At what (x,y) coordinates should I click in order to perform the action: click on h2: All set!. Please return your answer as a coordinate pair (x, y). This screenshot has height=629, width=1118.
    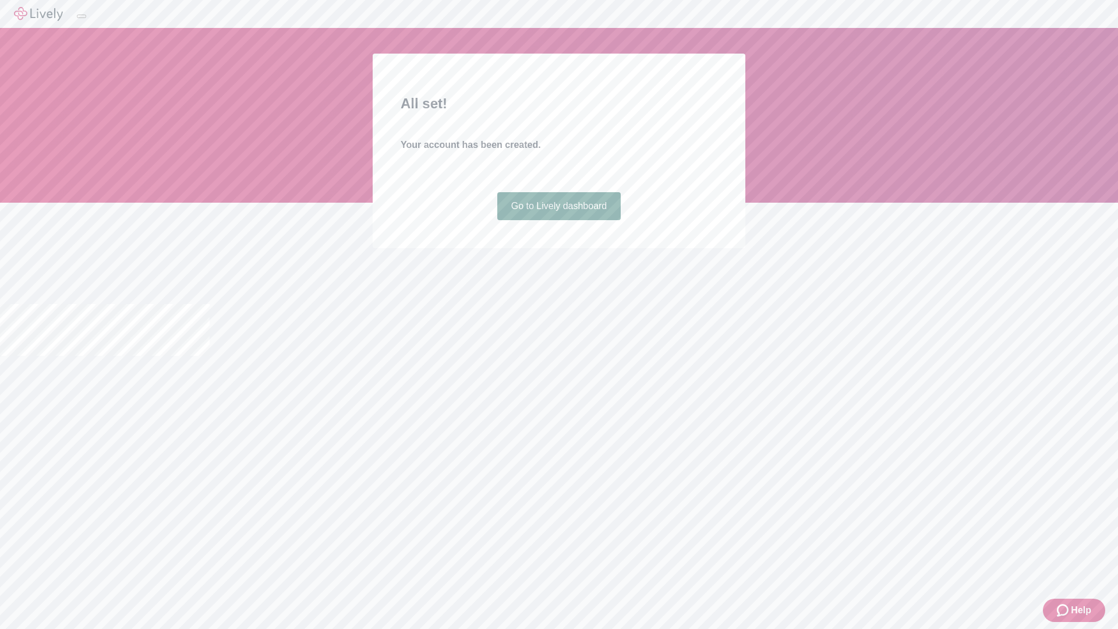
    Looking at the image, I should click on (559, 104).